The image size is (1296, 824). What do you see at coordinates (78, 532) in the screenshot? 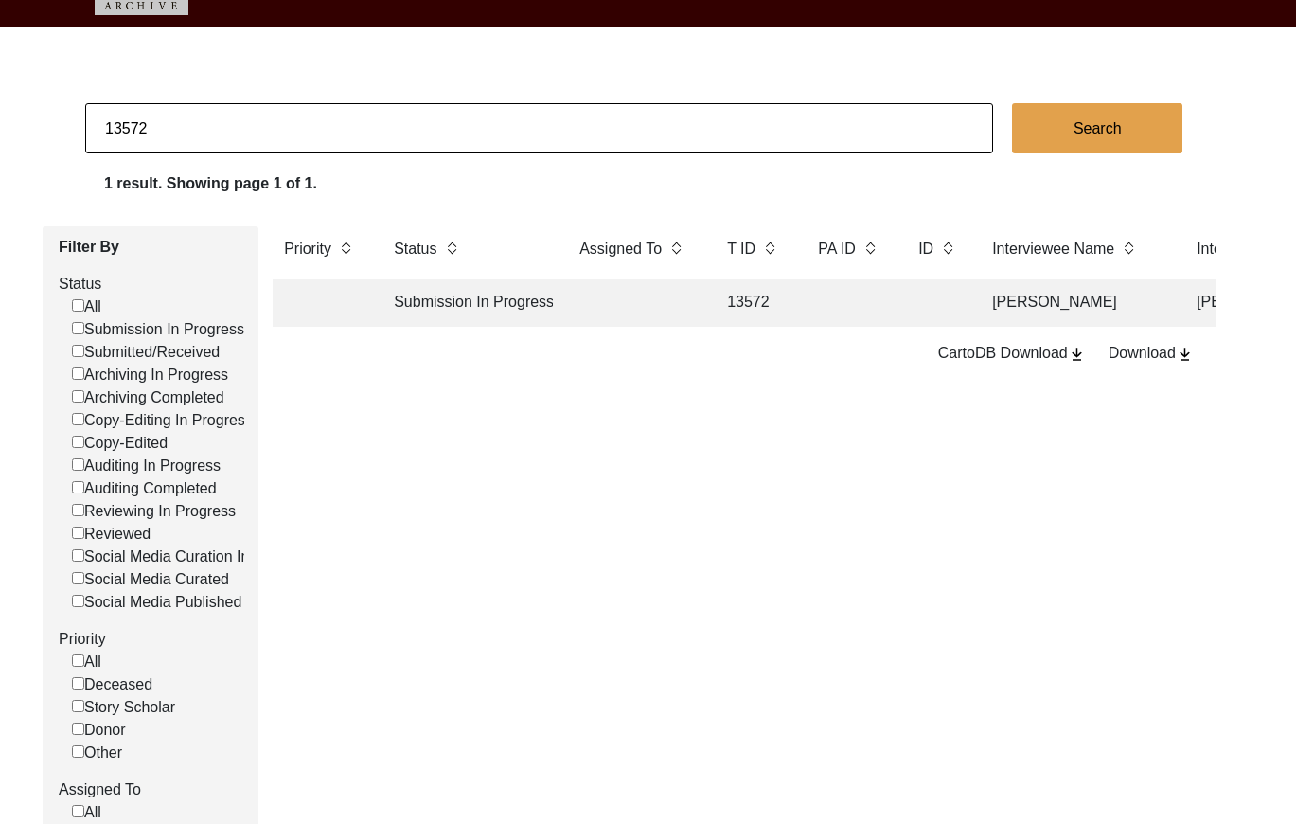
I see `input: Reviewed` at bounding box center [78, 532].